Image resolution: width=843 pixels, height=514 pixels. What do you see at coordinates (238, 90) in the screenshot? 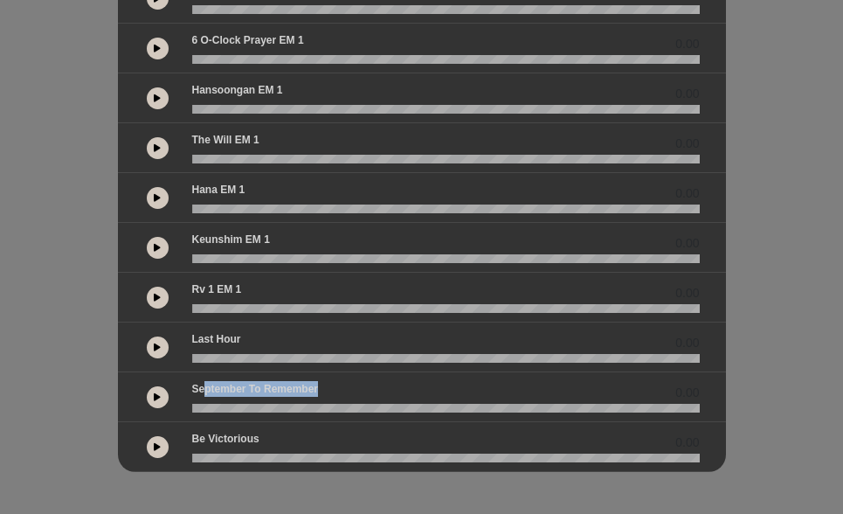
I see `p: Hansoongan EM 1` at bounding box center [238, 90].